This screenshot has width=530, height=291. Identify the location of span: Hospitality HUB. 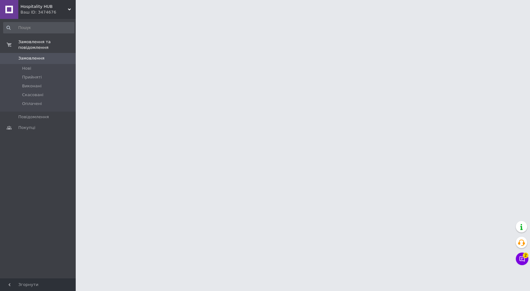
(44, 7).